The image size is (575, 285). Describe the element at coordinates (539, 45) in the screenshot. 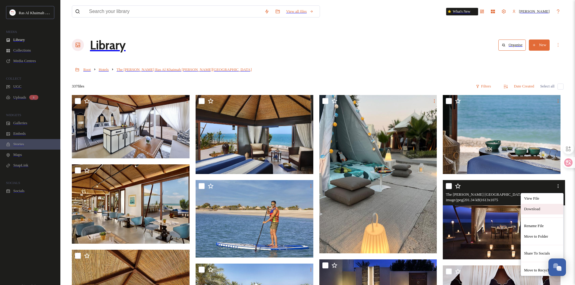

I see `button: New` at that location.